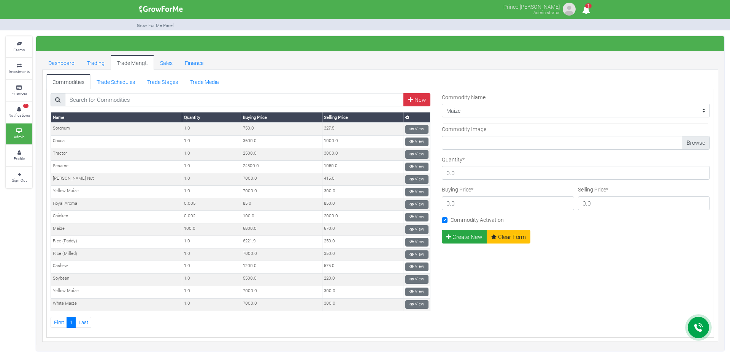  I want to click on label: Commodity Name, so click(463, 97).